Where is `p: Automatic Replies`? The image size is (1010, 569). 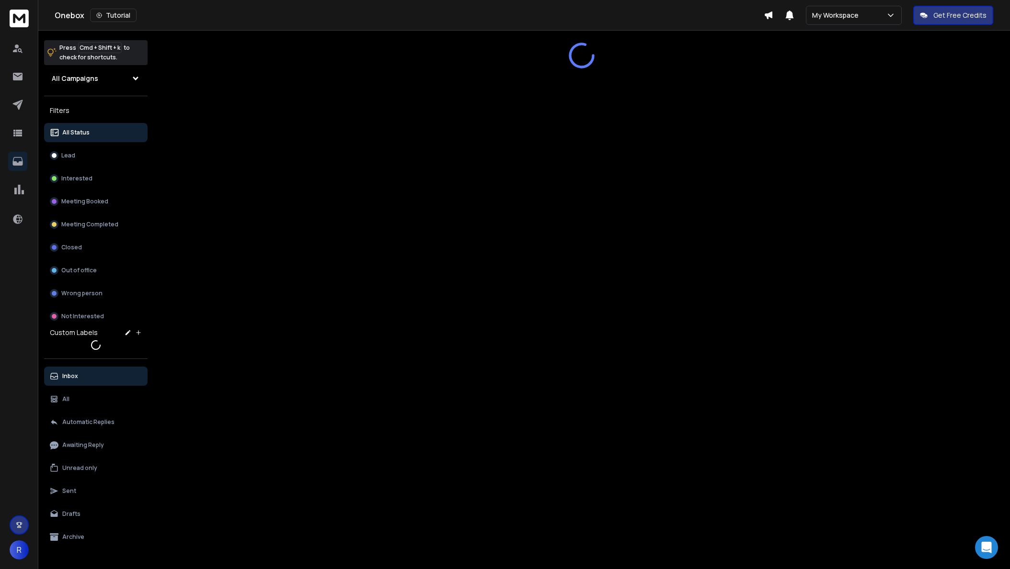 p: Automatic Replies is located at coordinates (88, 422).